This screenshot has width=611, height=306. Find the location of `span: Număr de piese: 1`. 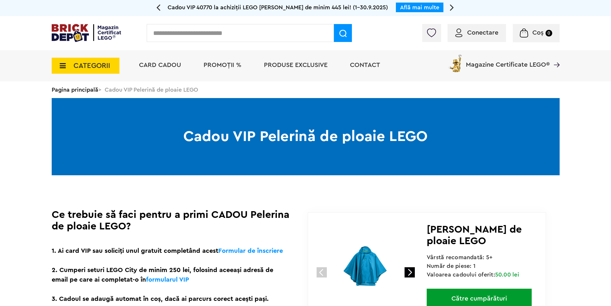

span: Număr de piese: 1 is located at coordinates (451, 266).